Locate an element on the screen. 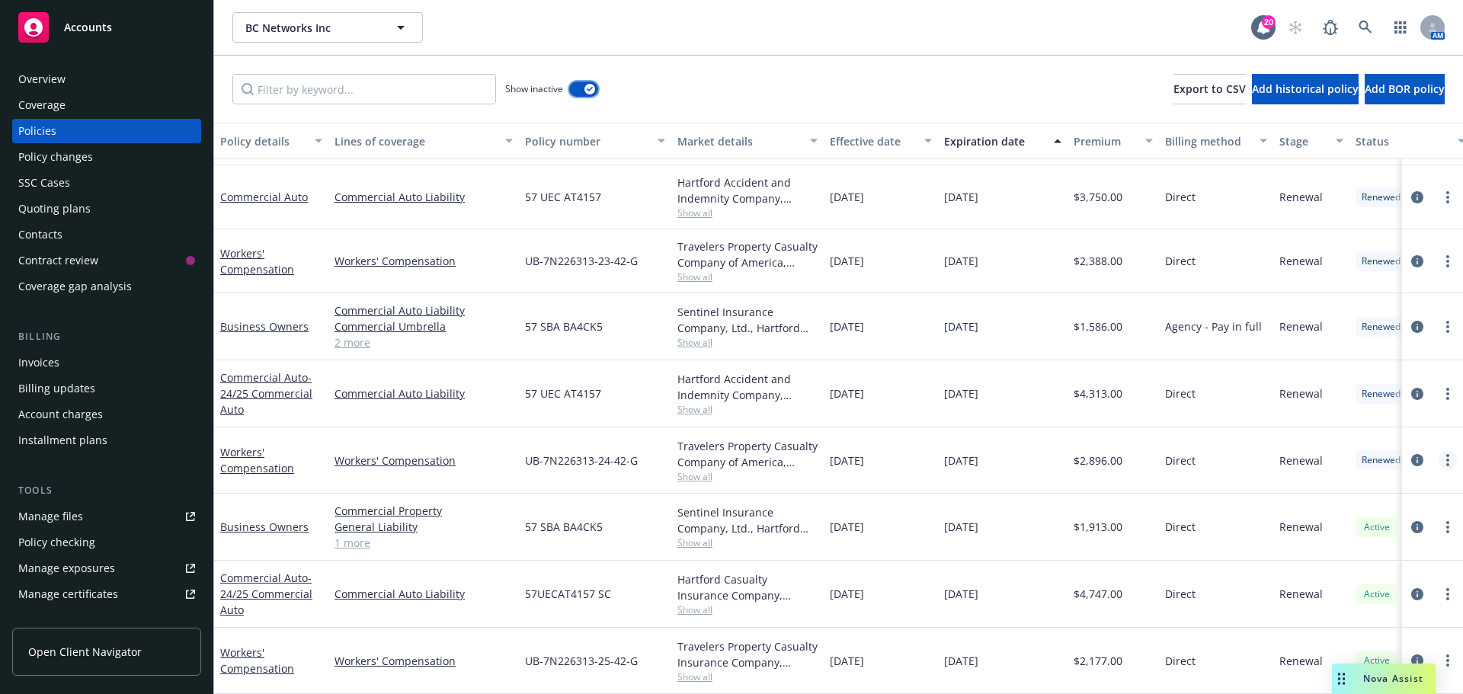 The width and height of the screenshot is (1463, 694). a: Coverage is located at coordinates (107, 105).